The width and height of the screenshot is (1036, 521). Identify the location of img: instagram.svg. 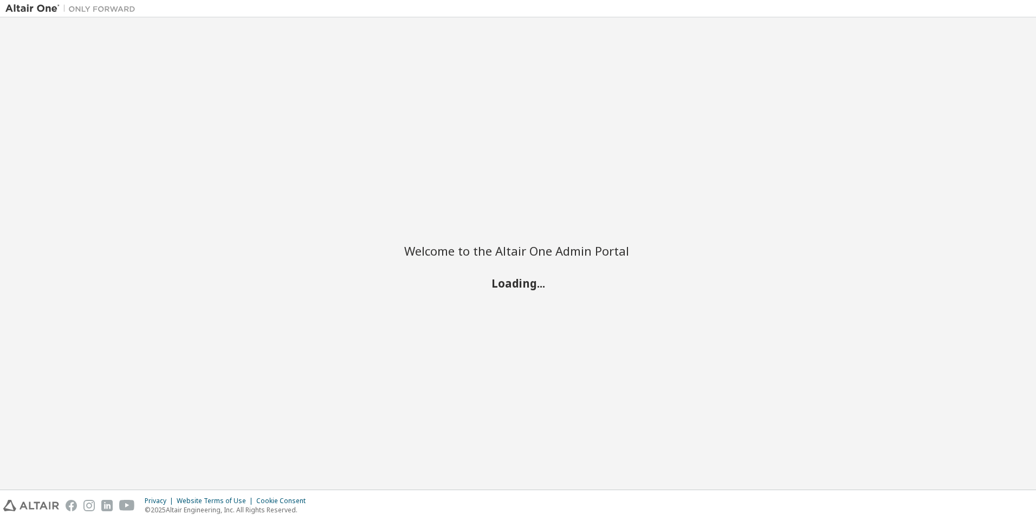
(89, 505).